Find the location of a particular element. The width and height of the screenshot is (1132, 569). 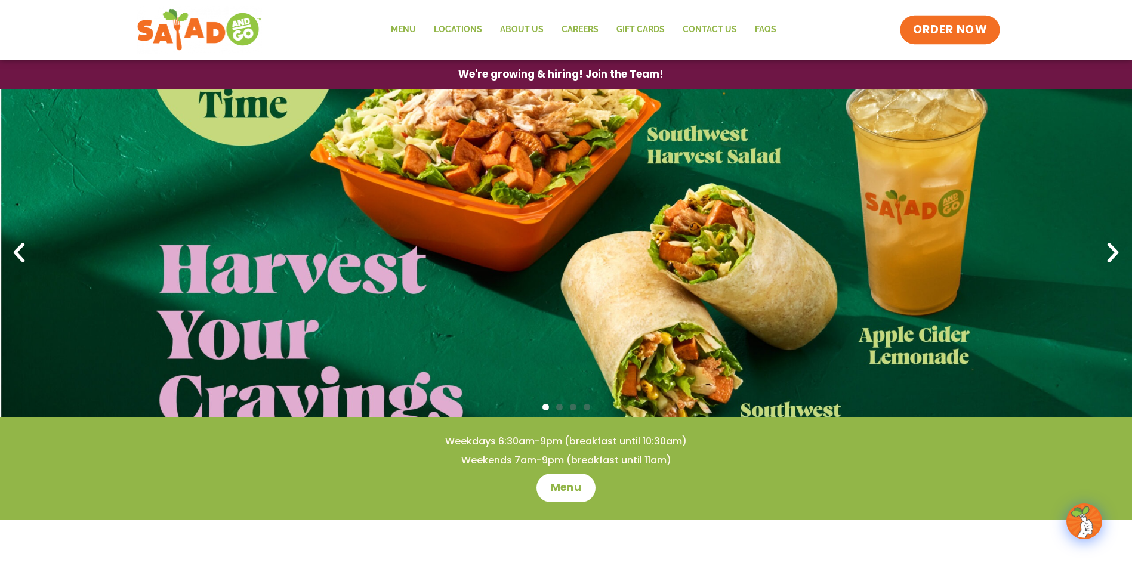

a: Contact Us is located at coordinates (710, 30).